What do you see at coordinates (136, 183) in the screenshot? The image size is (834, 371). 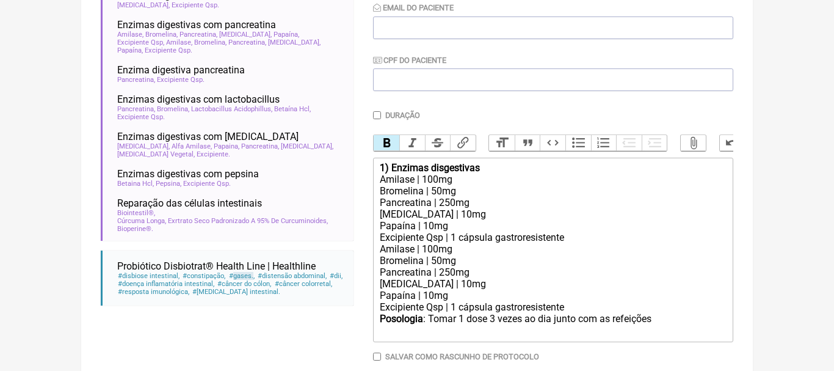 I see `span: Betaina Hcl` at bounding box center [136, 183].